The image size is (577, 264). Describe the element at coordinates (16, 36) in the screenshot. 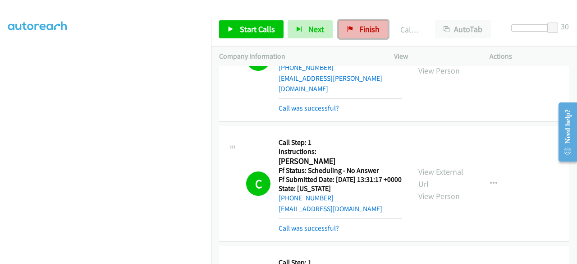

I see `div: Open Resource Center` at that location.